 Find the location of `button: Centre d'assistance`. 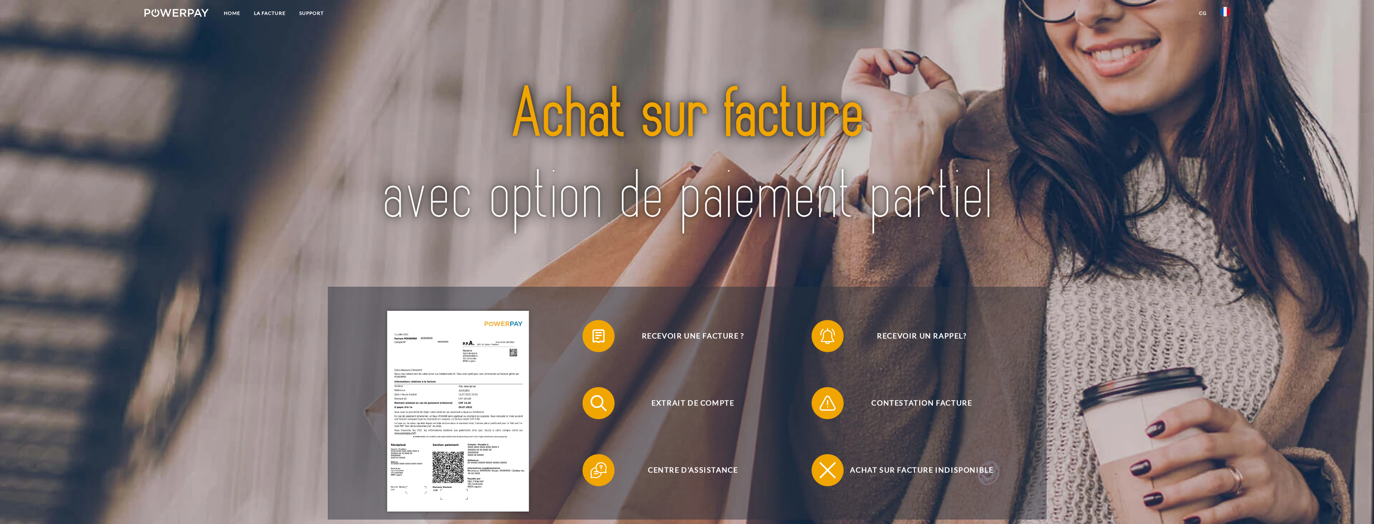

button: Centre d'assistance is located at coordinates (687, 470).